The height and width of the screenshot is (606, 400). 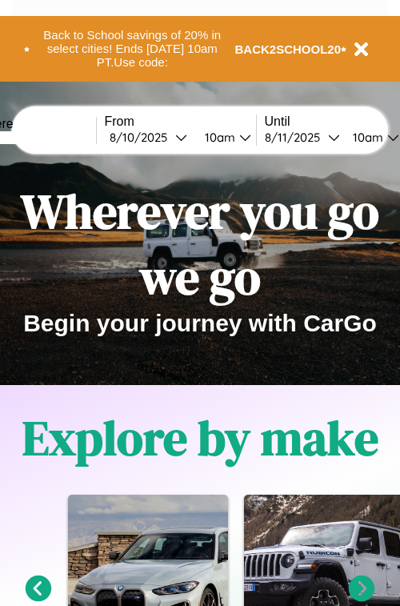 I want to click on h1: Explore by make, so click(x=200, y=438).